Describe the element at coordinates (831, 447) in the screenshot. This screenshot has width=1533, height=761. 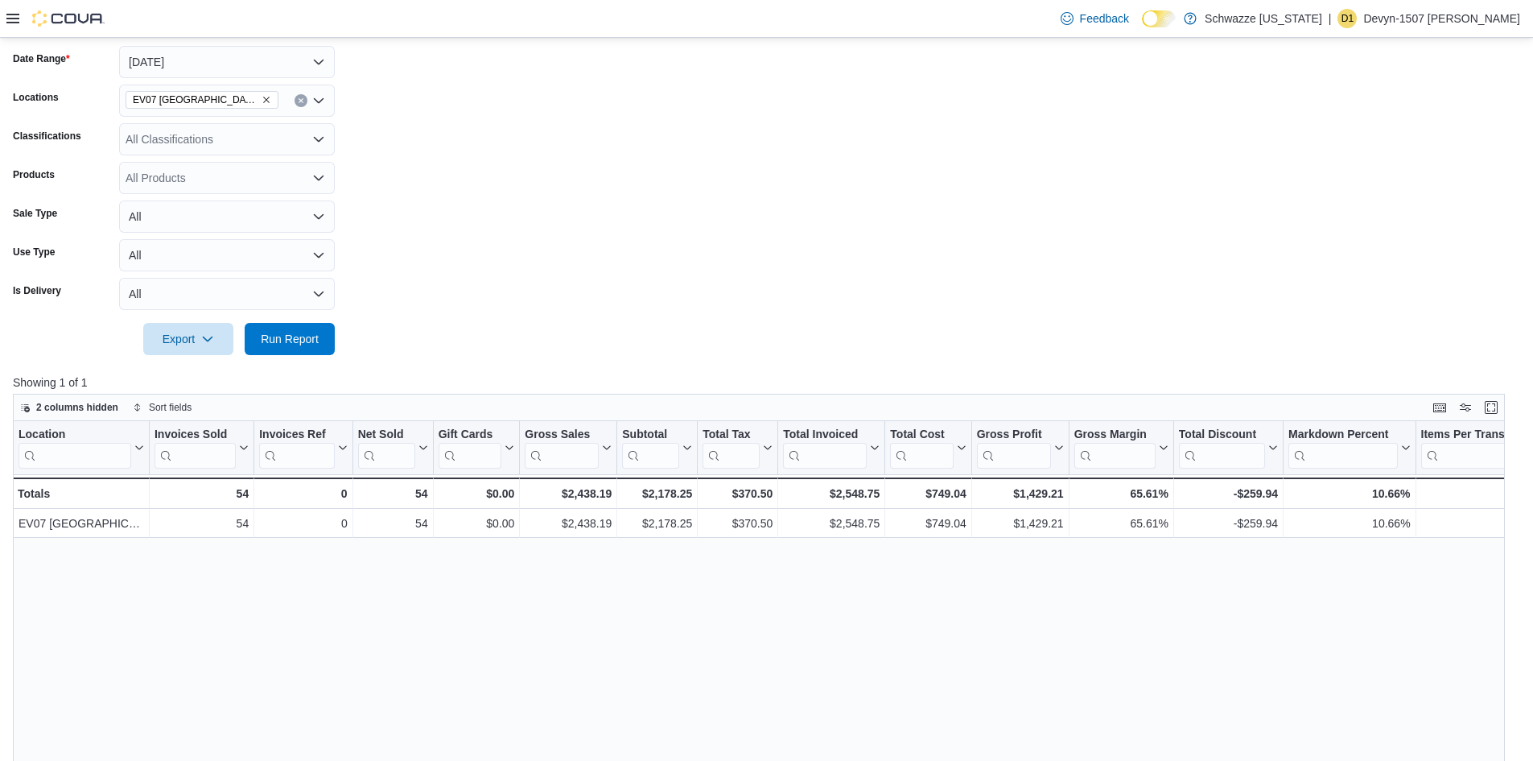
I see `button: Total Invoiced` at that location.